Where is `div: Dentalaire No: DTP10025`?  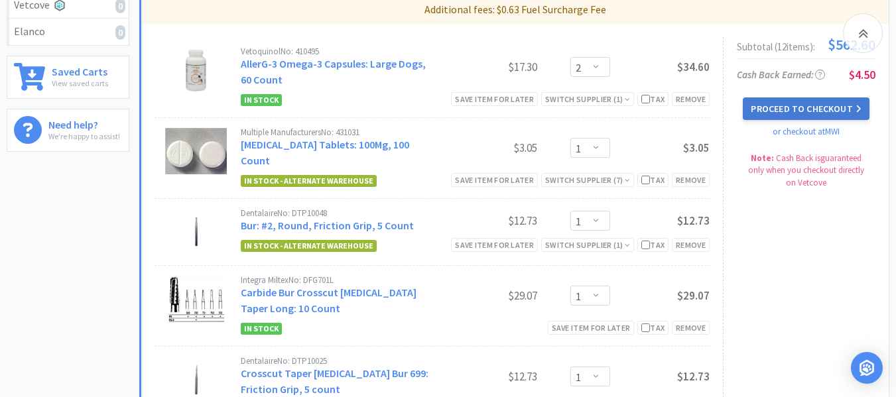
div: Dentalaire No: DTP10025 is located at coordinates (339, 361).